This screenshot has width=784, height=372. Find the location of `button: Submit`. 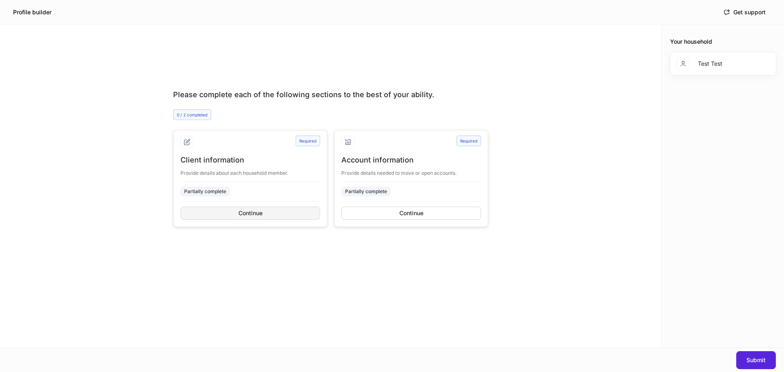

button: Submit is located at coordinates (755, 360).